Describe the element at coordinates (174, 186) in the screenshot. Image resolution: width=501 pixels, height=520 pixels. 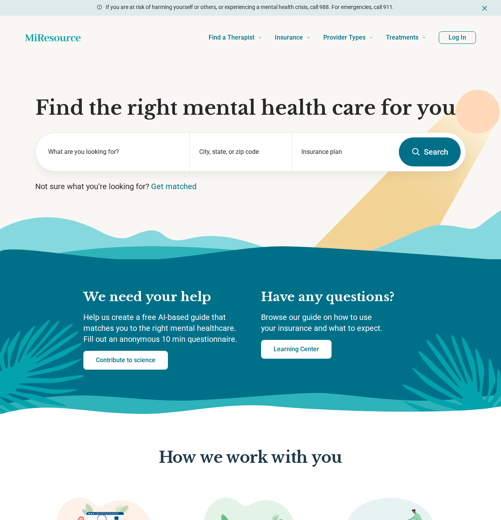
I see `a: Get matched` at that location.